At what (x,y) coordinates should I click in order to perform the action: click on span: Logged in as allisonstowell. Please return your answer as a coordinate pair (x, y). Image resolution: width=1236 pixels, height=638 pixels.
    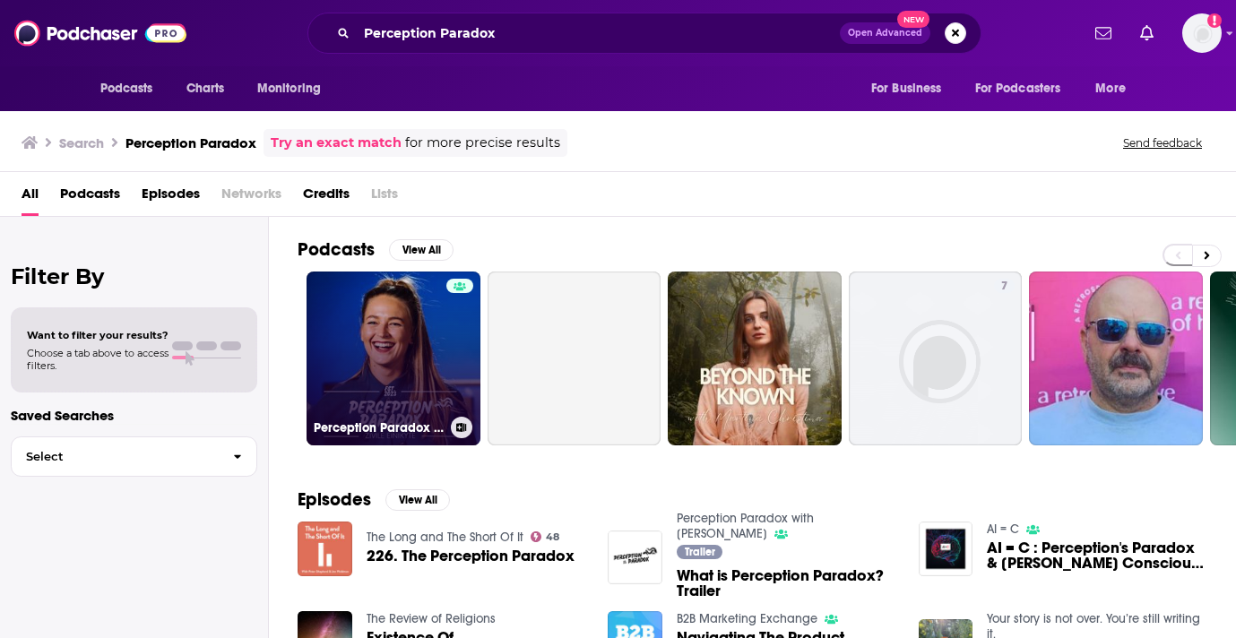
    Looking at the image, I should click on (1202, 33).